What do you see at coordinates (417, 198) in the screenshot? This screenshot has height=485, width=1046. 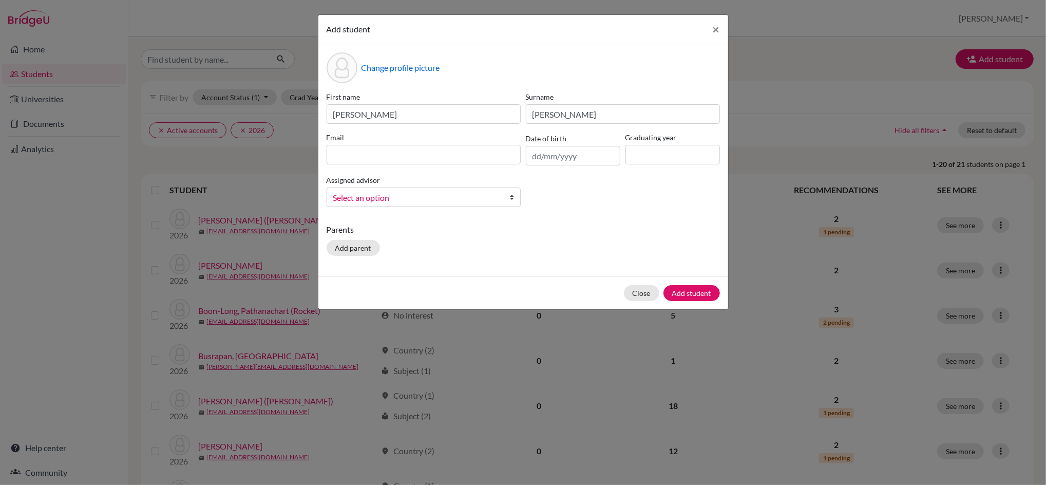 I see `span: Select an option` at bounding box center [417, 198].